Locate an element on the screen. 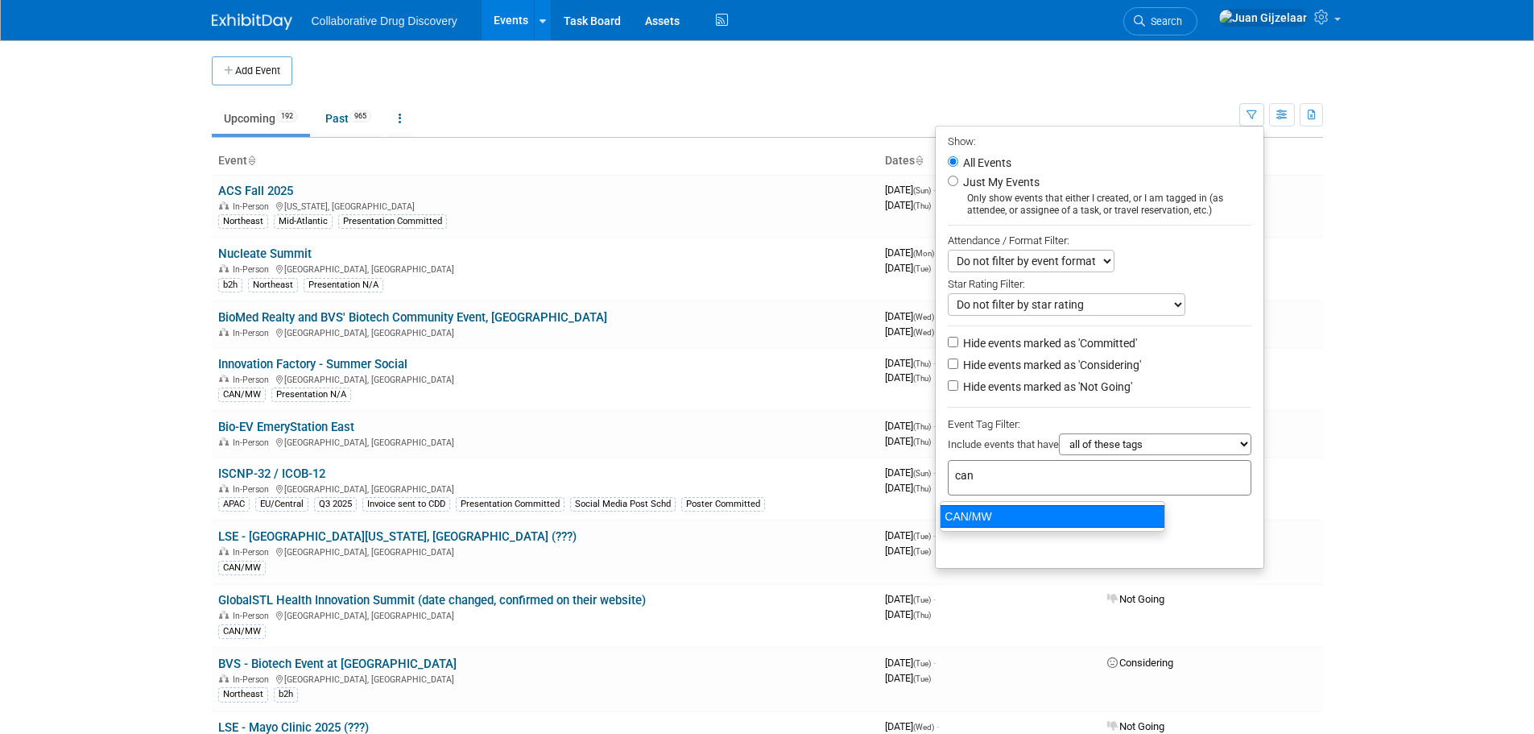 The width and height of the screenshot is (1534, 734). label: Just My Events is located at coordinates (999, 182).